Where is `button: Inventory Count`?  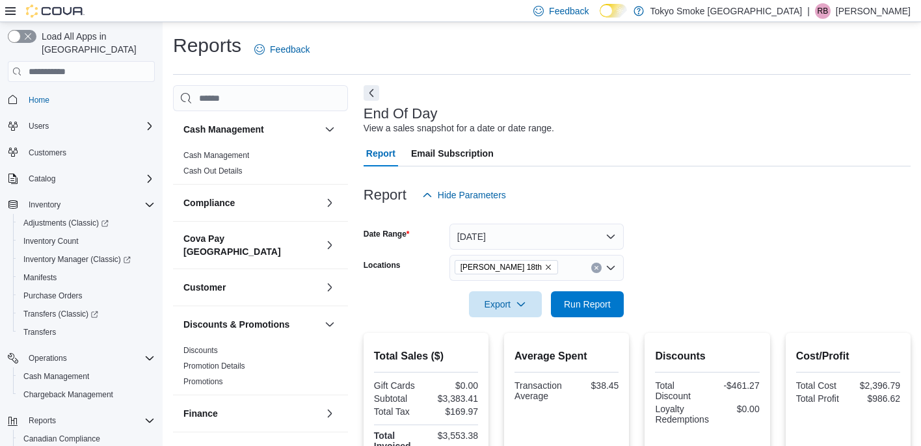 button: Inventory Count is located at coordinates (87, 241).